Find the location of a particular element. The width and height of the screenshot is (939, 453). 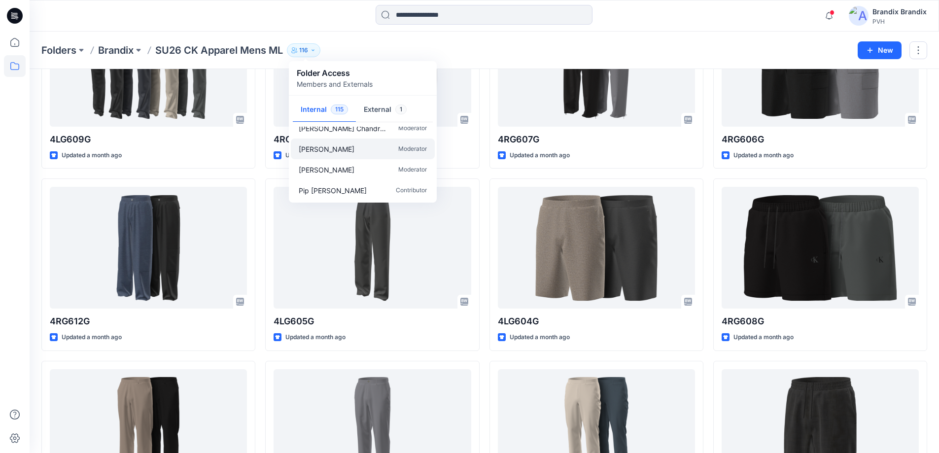

p: Dadugalla Kareemulla is located at coordinates (326, 149).